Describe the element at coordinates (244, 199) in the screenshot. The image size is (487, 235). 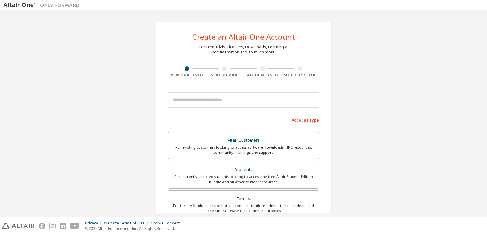
I see `div: Faculty` at that location.